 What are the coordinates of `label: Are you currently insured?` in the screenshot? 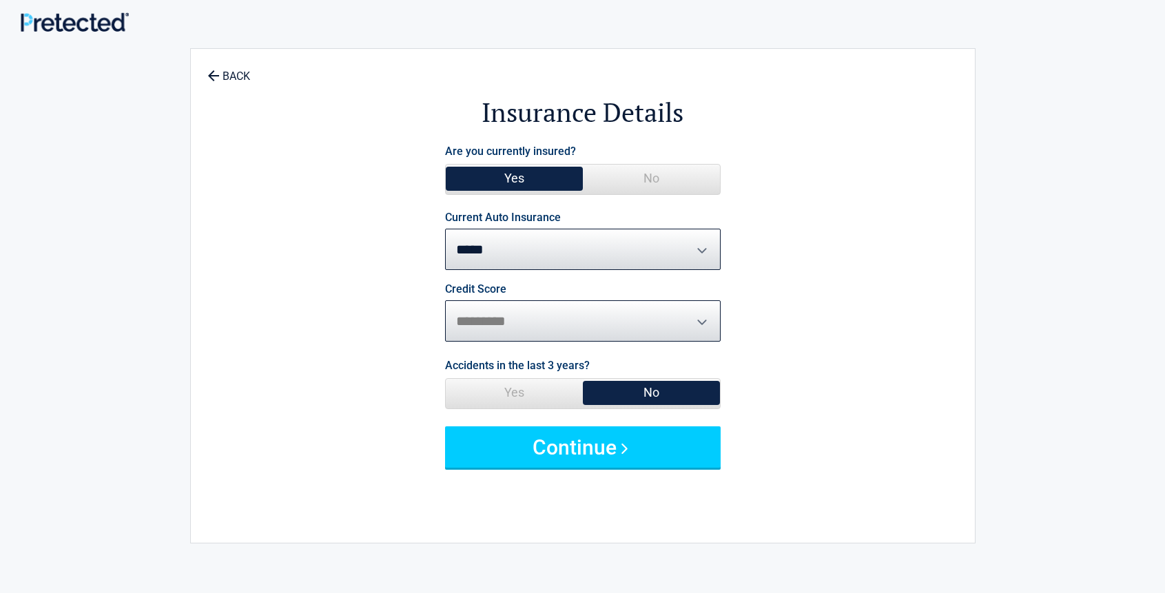 It's located at (511, 151).